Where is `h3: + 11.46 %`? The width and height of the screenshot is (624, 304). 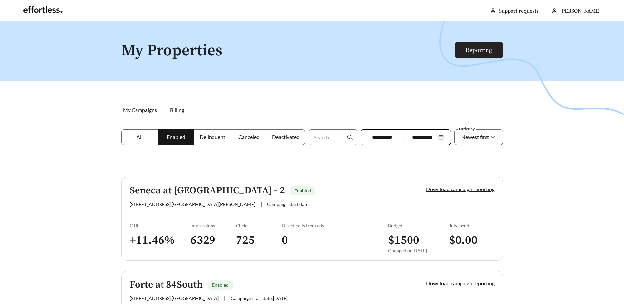
h3: + 11.46 % is located at coordinates (160, 240).